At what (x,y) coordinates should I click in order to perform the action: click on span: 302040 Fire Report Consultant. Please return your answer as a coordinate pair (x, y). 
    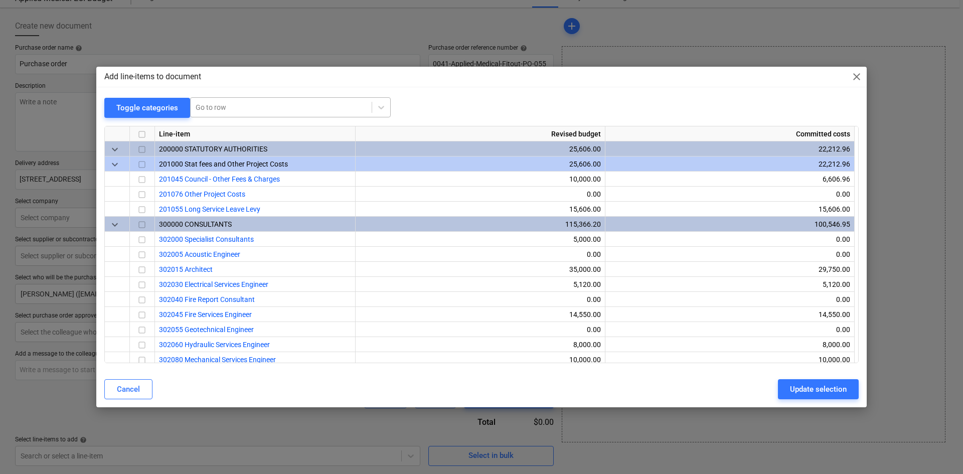
    Looking at the image, I should click on (207, 299).